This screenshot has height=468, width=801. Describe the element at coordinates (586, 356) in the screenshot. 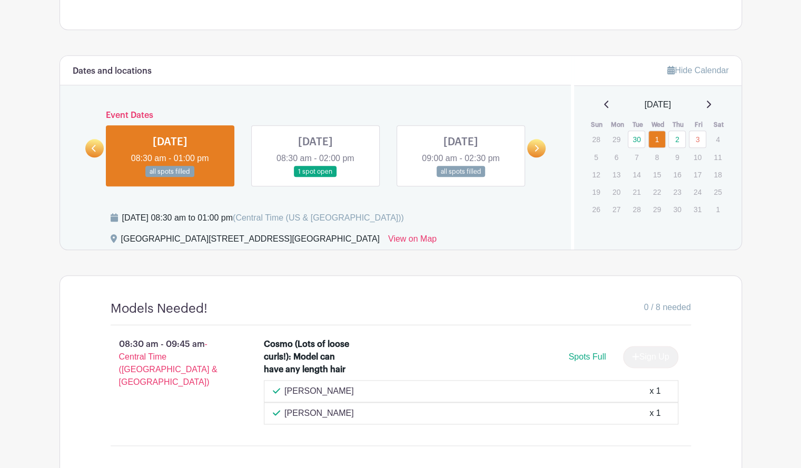

I see `span: Spots Full` at that location.